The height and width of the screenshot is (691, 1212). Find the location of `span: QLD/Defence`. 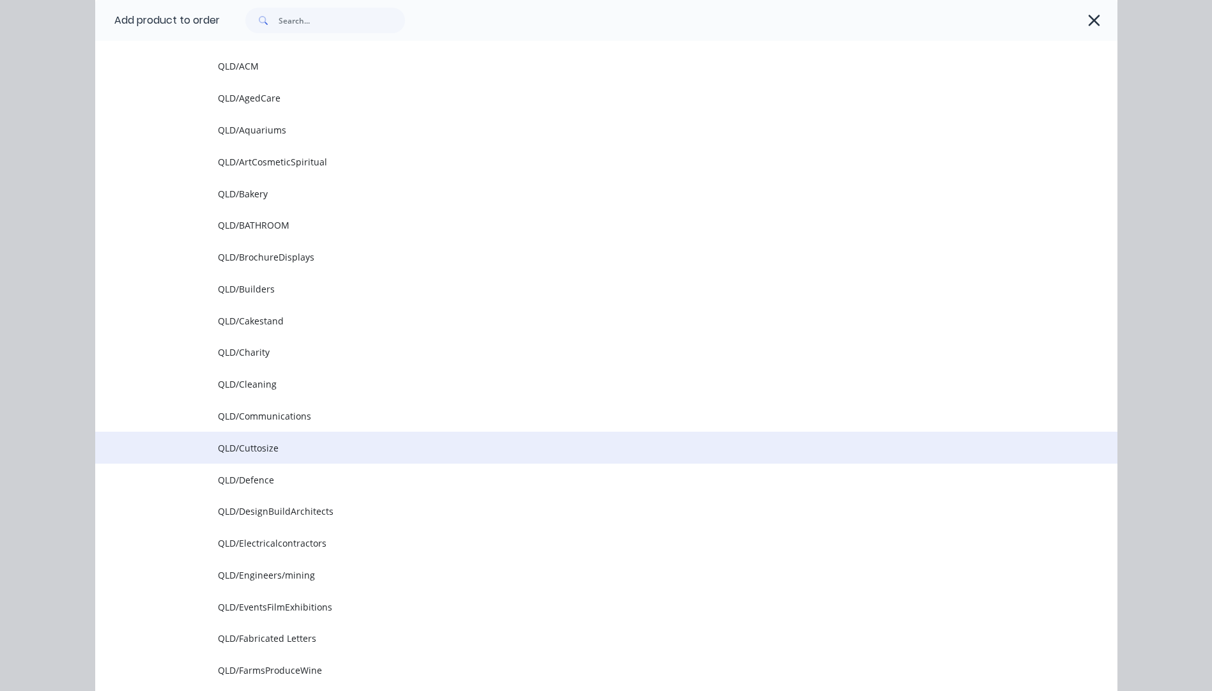

span: QLD/Defence is located at coordinates (577, 480).